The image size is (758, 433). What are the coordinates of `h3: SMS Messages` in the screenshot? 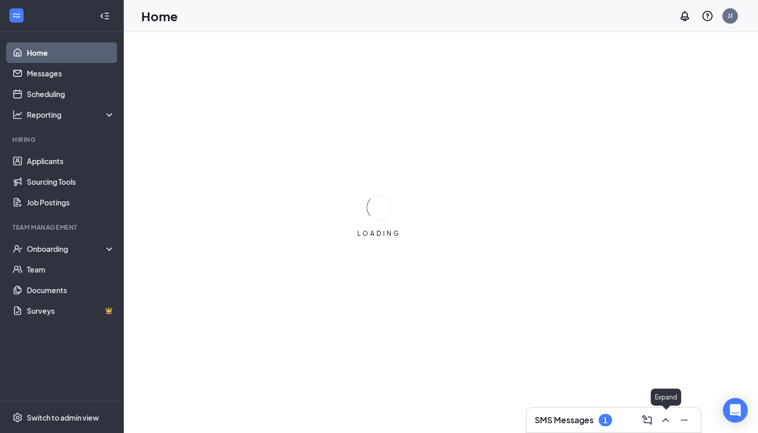 It's located at (564, 420).